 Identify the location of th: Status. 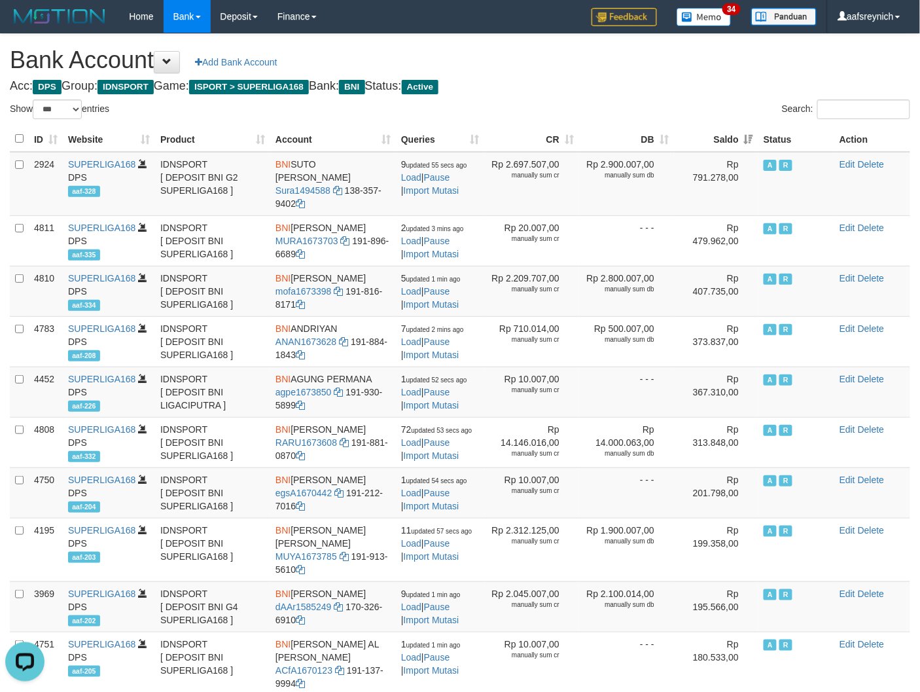
(797, 139).